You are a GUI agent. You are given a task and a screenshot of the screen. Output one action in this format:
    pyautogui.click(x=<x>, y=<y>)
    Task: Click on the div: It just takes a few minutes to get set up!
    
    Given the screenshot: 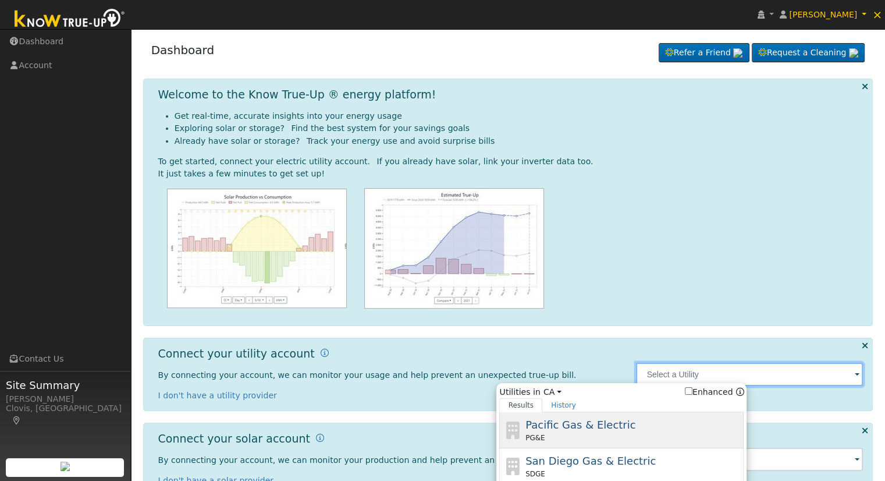 What is the action you would take?
    pyautogui.click(x=511, y=173)
    